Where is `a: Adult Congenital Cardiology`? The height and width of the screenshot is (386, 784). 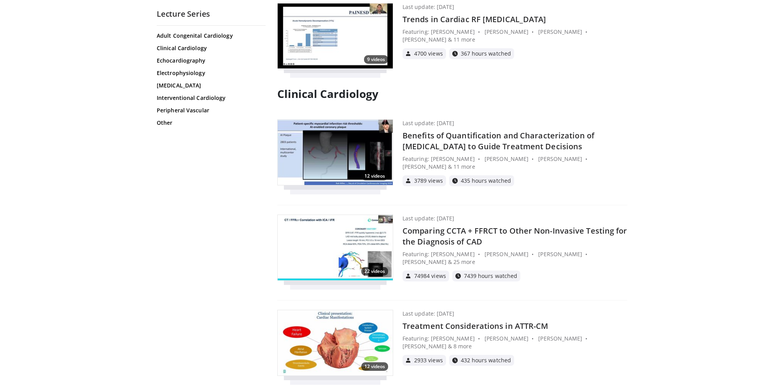 a: Adult Congenital Cardiology is located at coordinates (210, 36).